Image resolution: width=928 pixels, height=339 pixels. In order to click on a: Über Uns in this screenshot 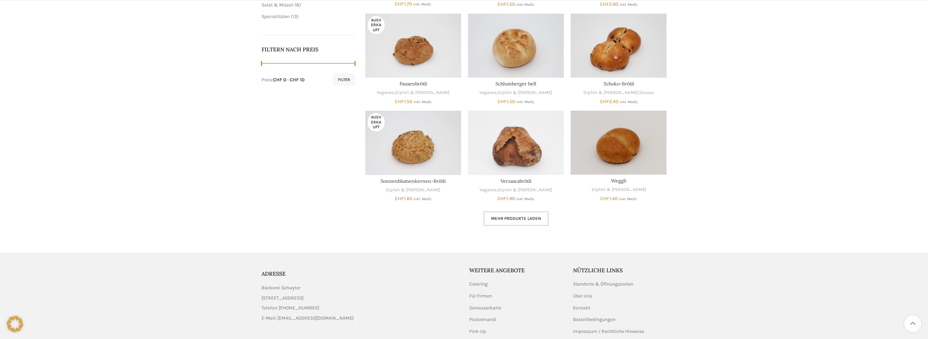, I will do `click(583, 296)`.